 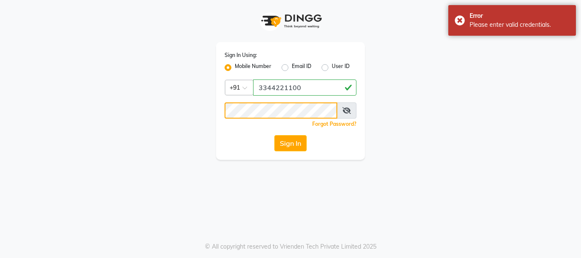 I want to click on label: User ID, so click(x=340, y=68).